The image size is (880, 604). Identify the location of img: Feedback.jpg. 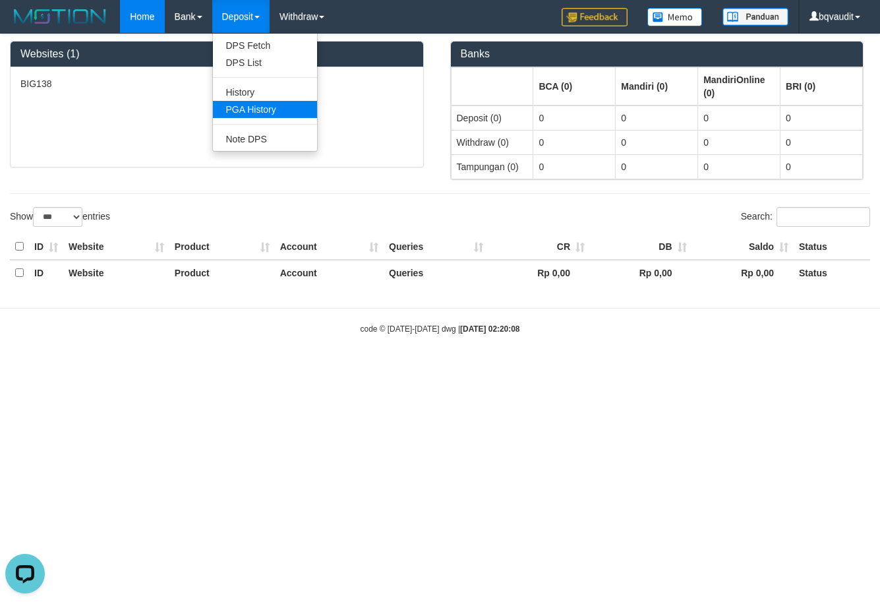
(595, 17).